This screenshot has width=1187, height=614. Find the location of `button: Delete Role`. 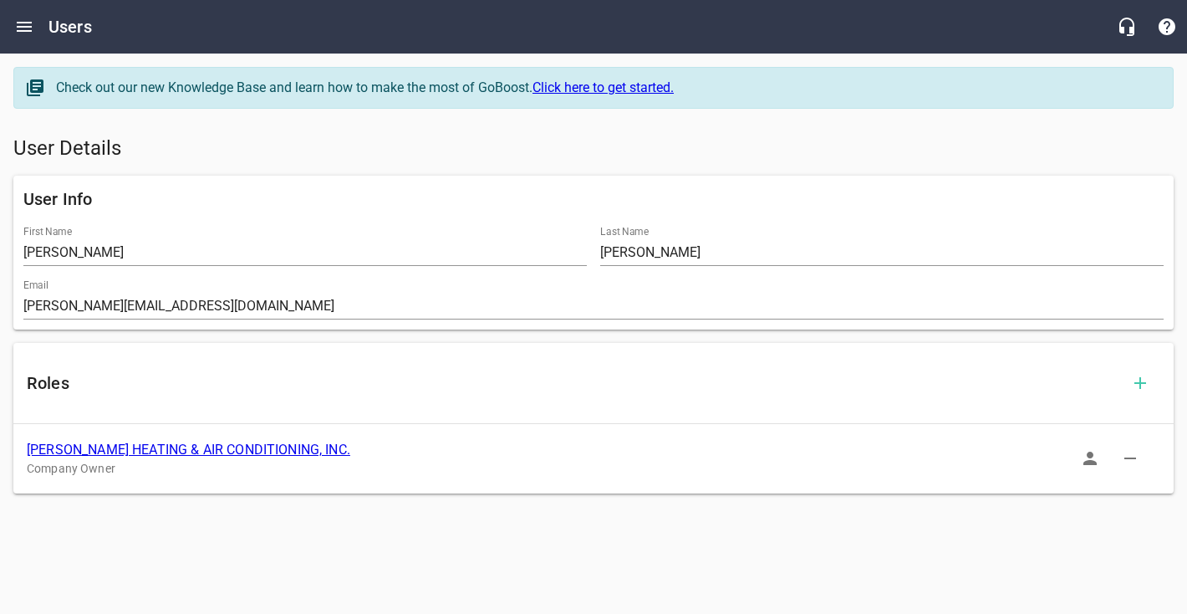

button: Delete Role is located at coordinates (1130, 458).